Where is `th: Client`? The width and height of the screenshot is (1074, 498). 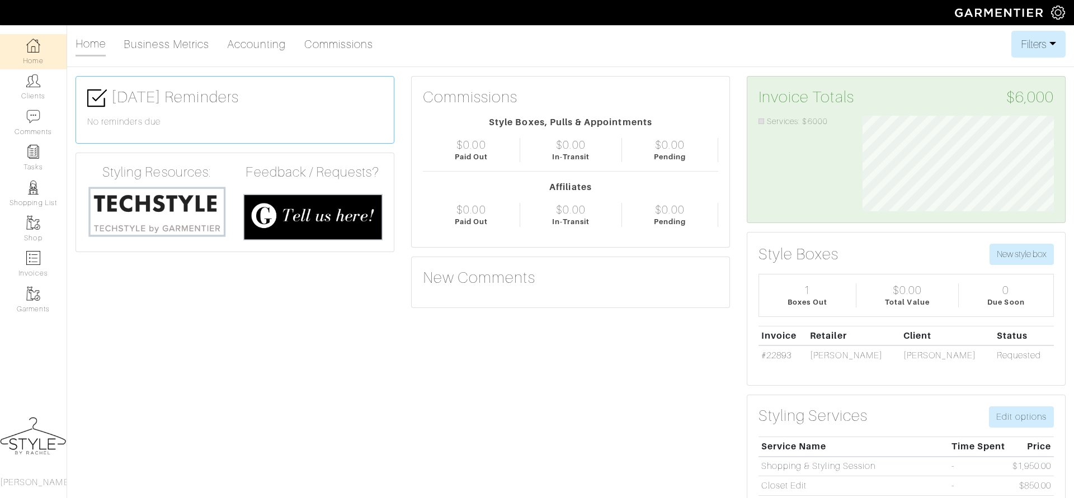
th: Client is located at coordinates (947, 336).